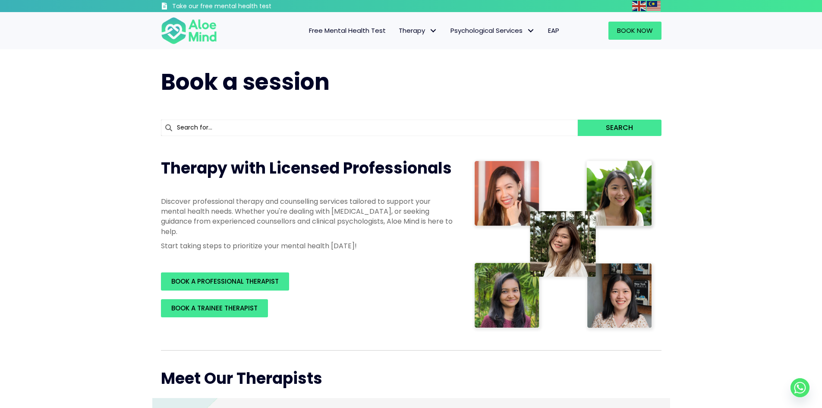 This screenshot has width=822, height=408. Describe the element at coordinates (800, 387) in the screenshot. I see `a: Whatsapp` at that location.